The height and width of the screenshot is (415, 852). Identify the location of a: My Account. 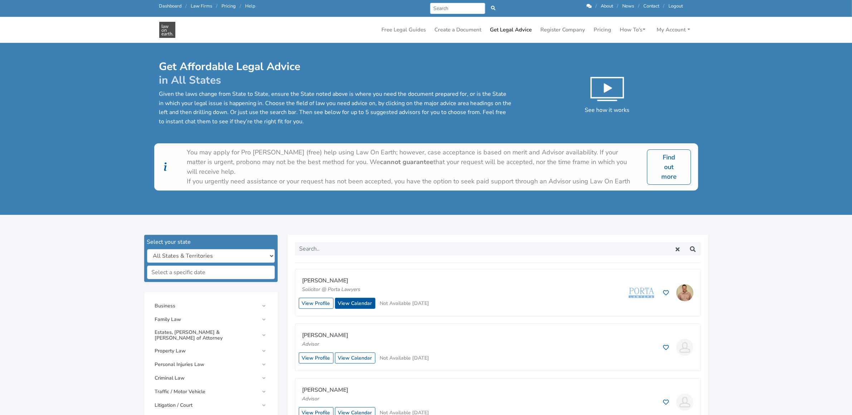
(673, 30).